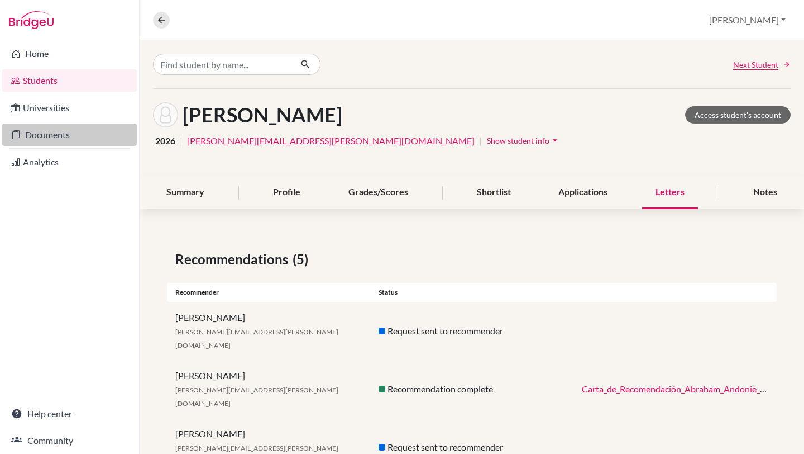 This screenshot has width=804, height=454. Describe the element at coordinates (69, 162) in the screenshot. I see `a: Analytics` at that location.